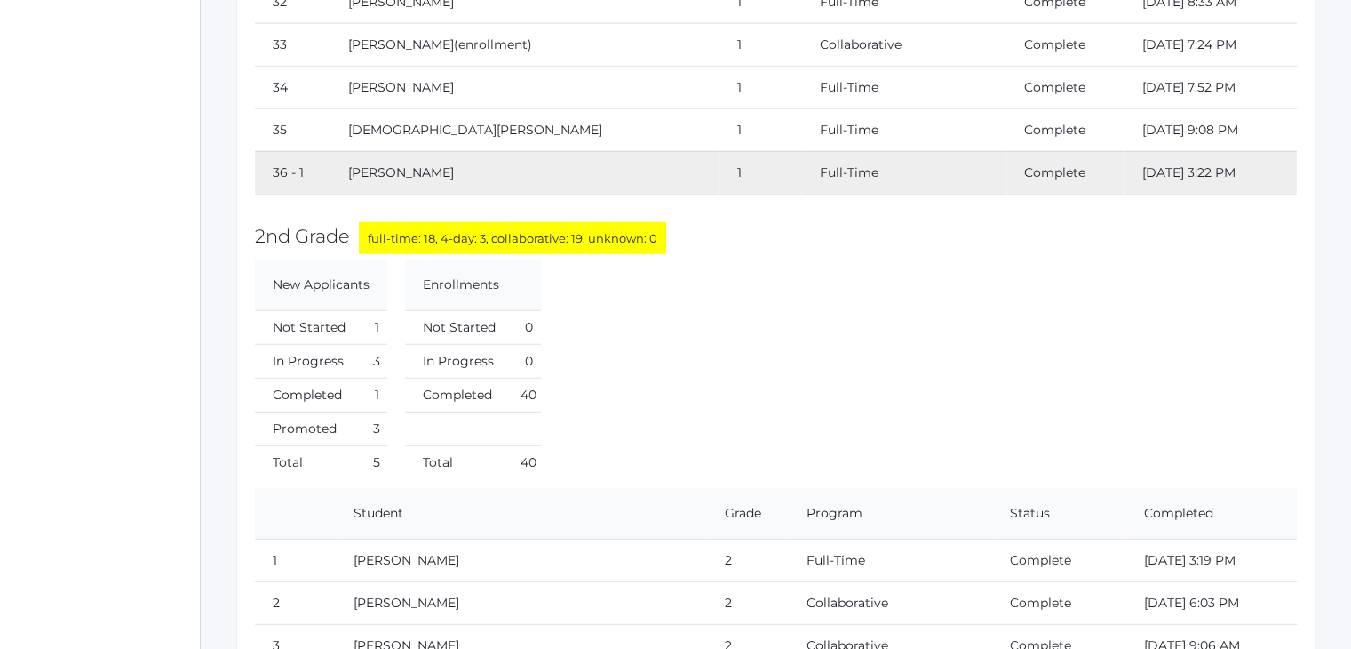 The height and width of the screenshot is (649, 1351). What do you see at coordinates (304, 428) in the screenshot?
I see `td: Promoted` at bounding box center [304, 428].